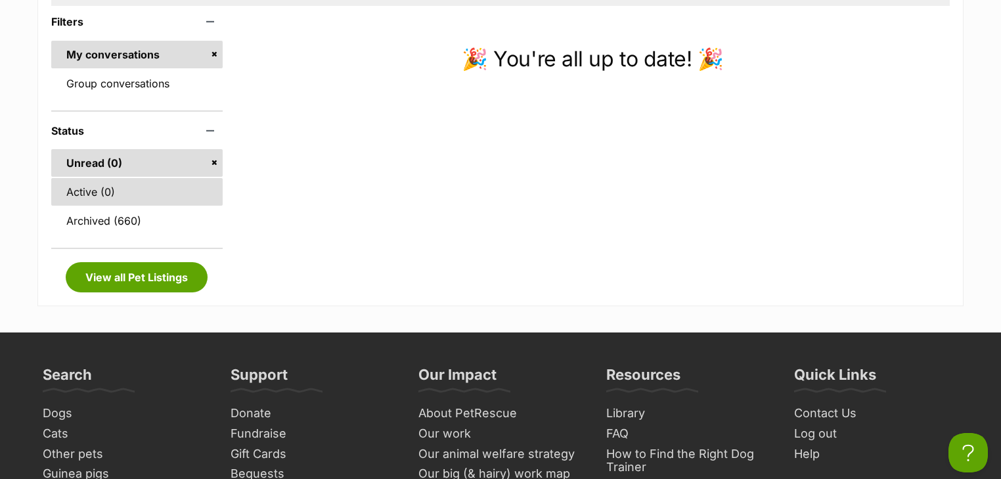 This screenshot has height=479, width=1001. I want to click on a: Our work, so click(501, 434).